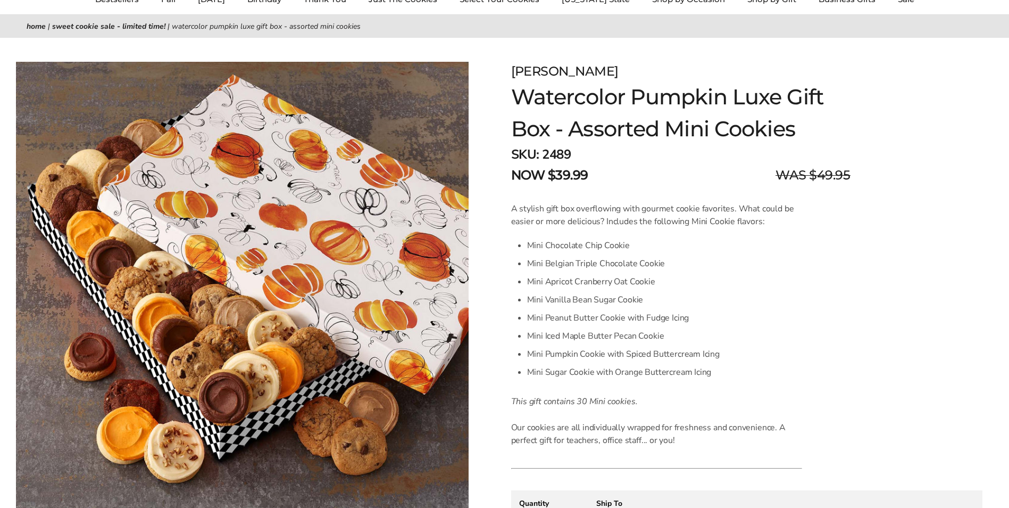  Describe the element at coordinates (109, 26) in the screenshot. I see `a: Sweet Cookie Sale - Limited Time!` at that location.